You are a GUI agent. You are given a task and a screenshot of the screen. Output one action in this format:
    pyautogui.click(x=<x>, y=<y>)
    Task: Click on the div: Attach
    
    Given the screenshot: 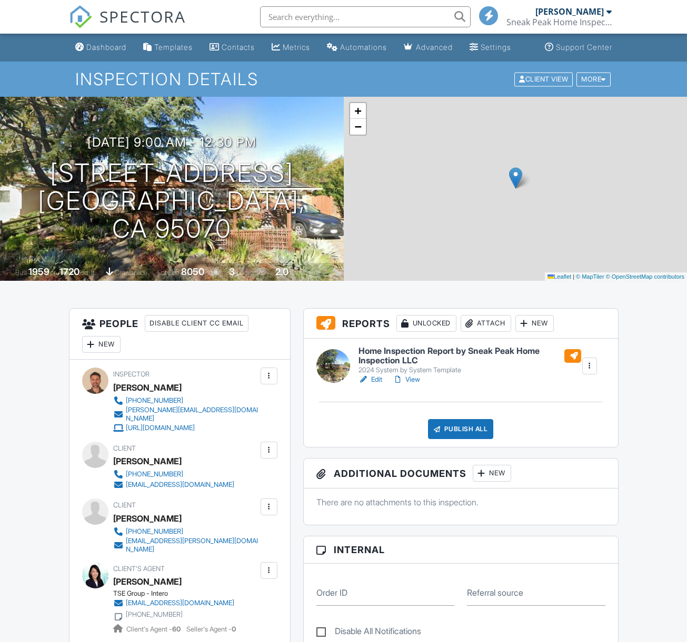 What is the action you would take?
    pyautogui.click(x=486, y=324)
    